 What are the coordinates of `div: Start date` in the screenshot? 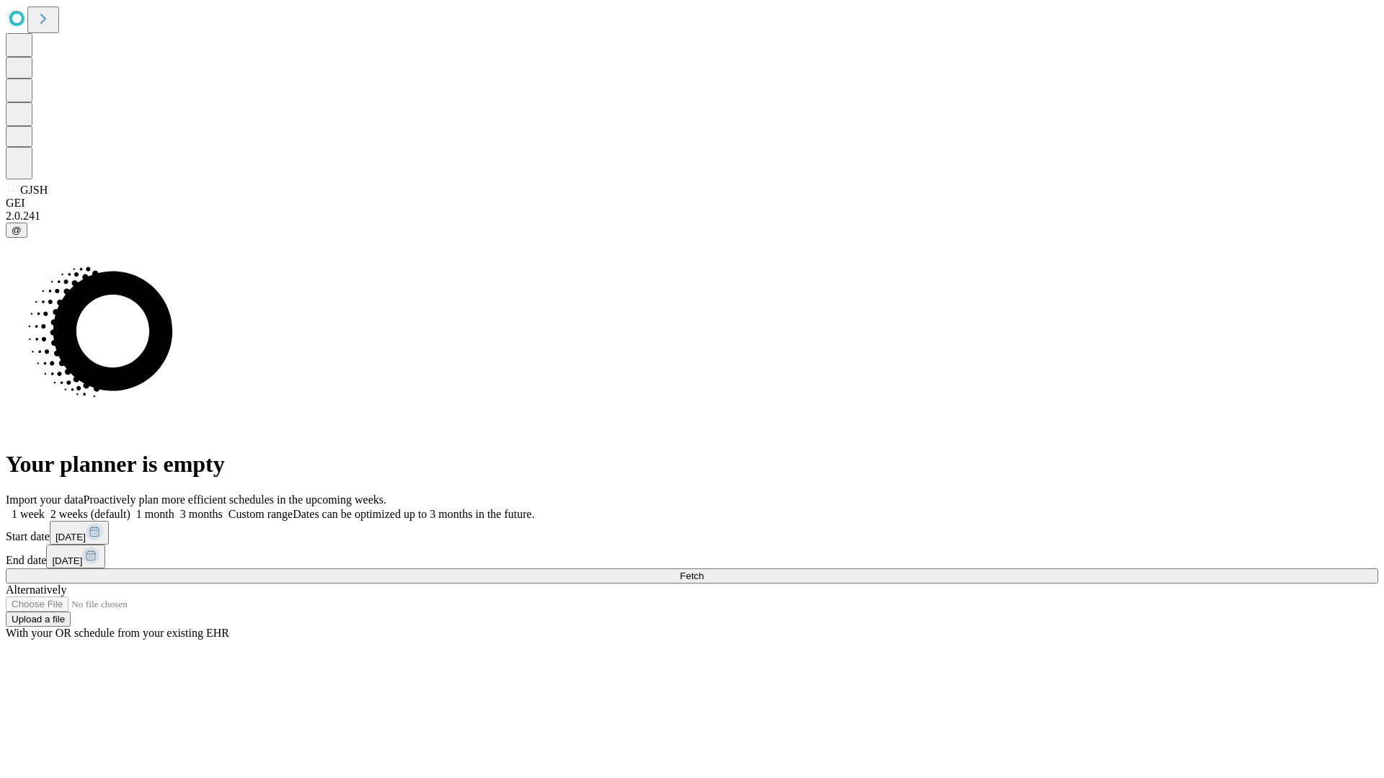 It's located at (692, 533).